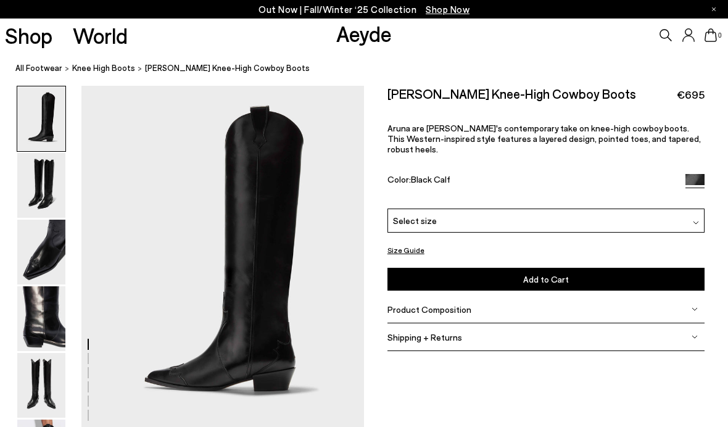  I want to click on img: Aruna Leather Knee-High Cowboy Boots - Image 5, so click(41, 385).